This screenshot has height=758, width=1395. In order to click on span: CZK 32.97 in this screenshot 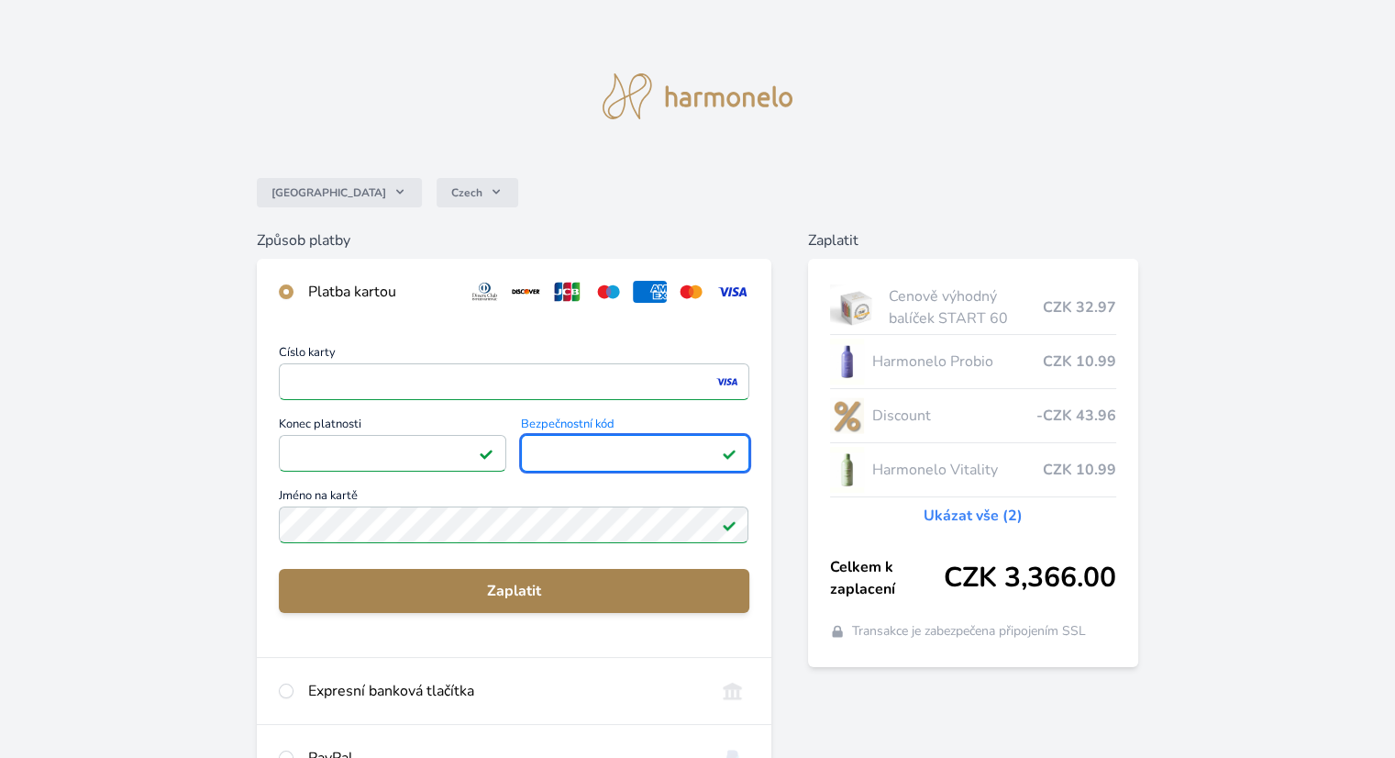, I will do `click(1080, 307)`.